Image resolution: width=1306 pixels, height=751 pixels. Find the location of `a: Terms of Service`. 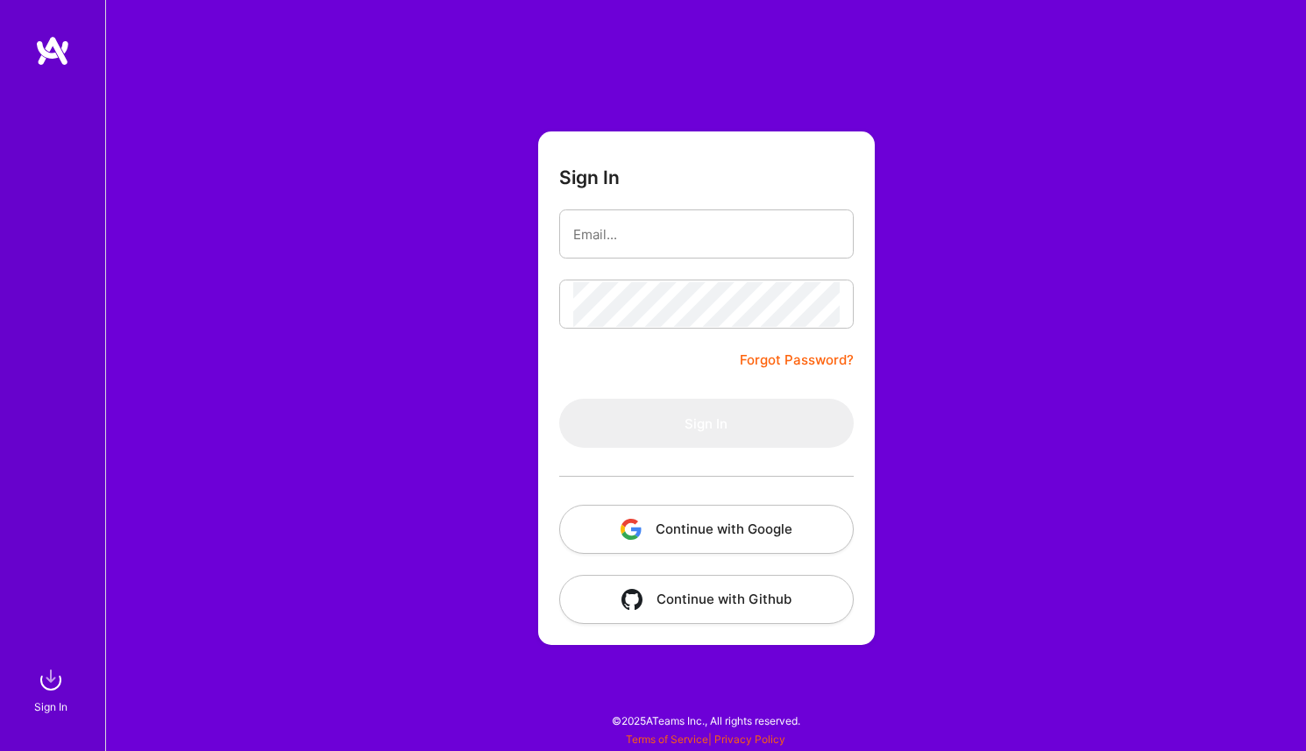

a: Terms of Service is located at coordinates (667, 739).